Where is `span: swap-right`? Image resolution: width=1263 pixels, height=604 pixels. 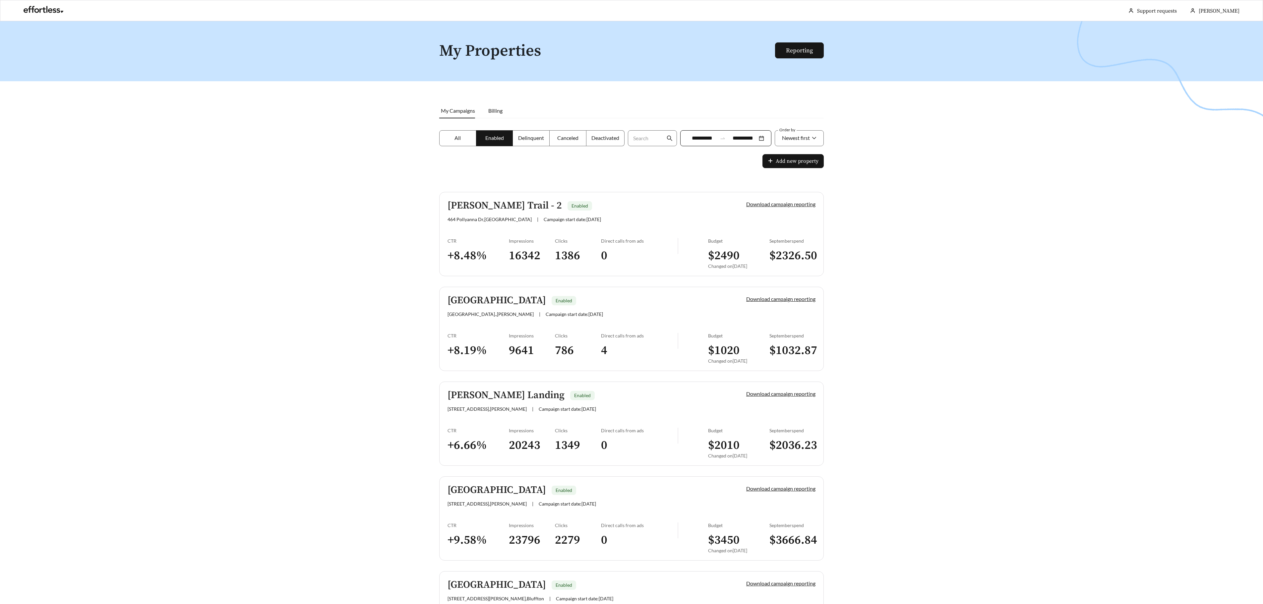 span: swap-right is located at coordinates (723, 138).